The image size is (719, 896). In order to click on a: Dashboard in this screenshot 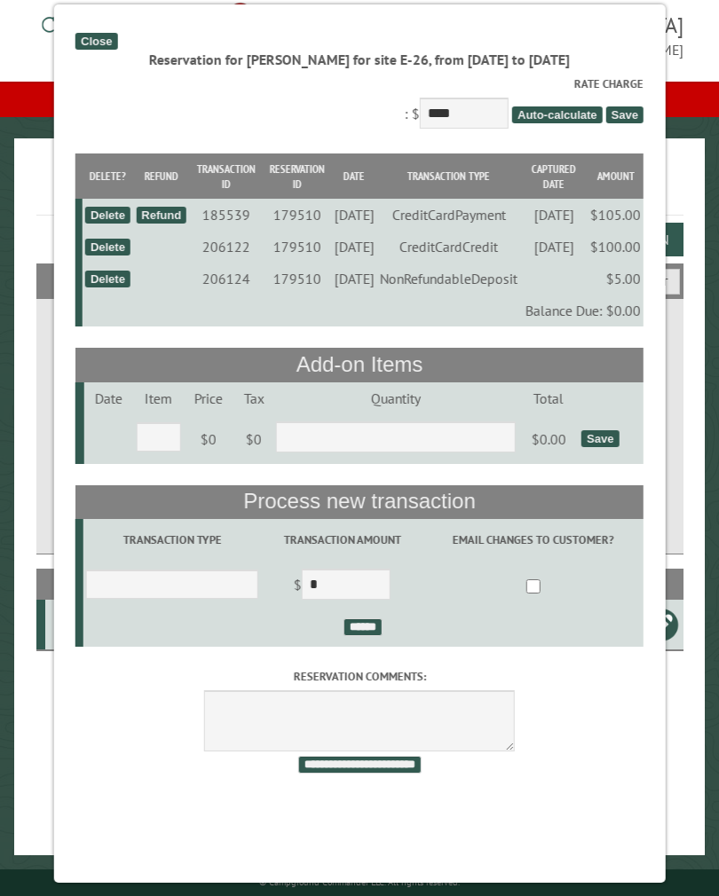, I will do `click(90, 100)`.